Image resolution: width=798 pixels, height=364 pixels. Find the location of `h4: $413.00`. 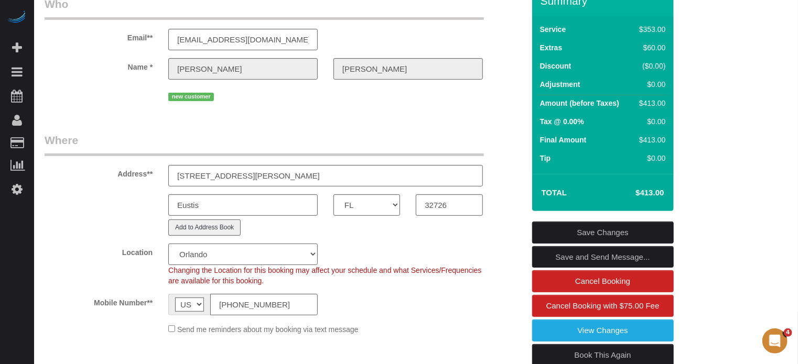

h4: $413.00 is located at coordinates (634, 193).